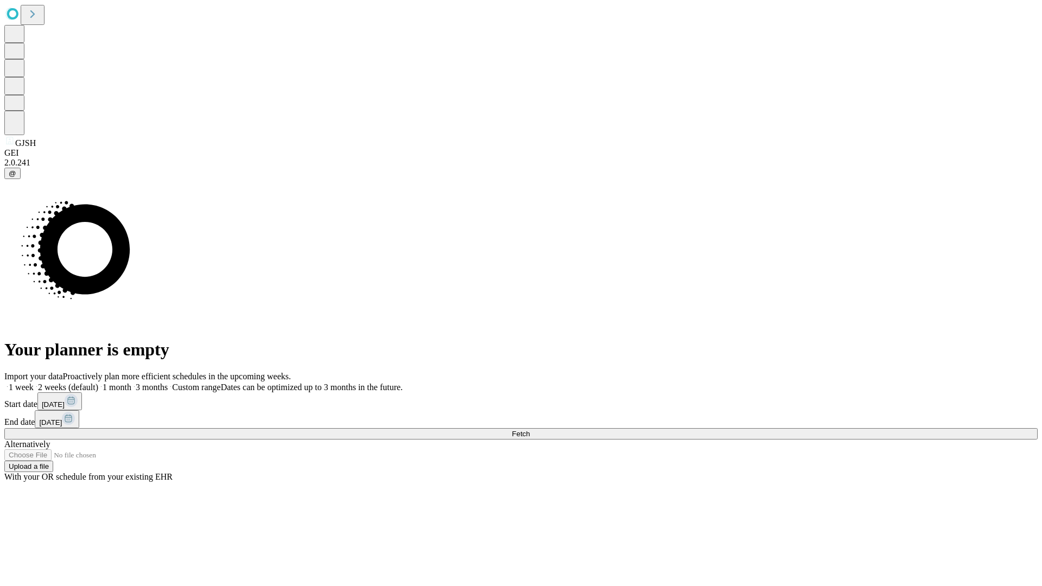 The image size is (1042, 586). I want to click on span: Import your data, so click(34, 376).